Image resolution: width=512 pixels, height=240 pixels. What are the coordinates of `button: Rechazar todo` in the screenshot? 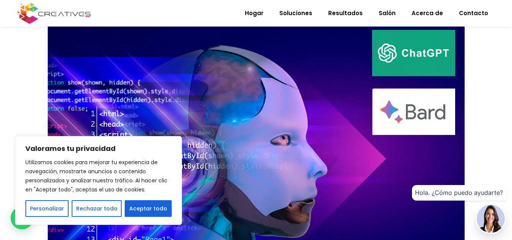 It's located at (97, 208).